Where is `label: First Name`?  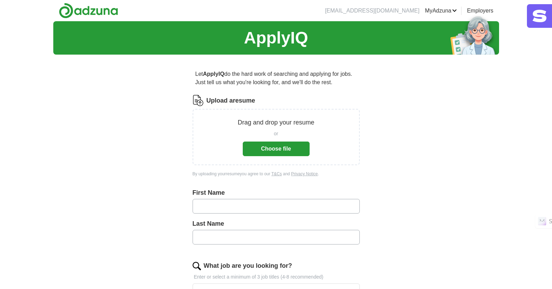 label: First Name is located at coordinates (276, 193).